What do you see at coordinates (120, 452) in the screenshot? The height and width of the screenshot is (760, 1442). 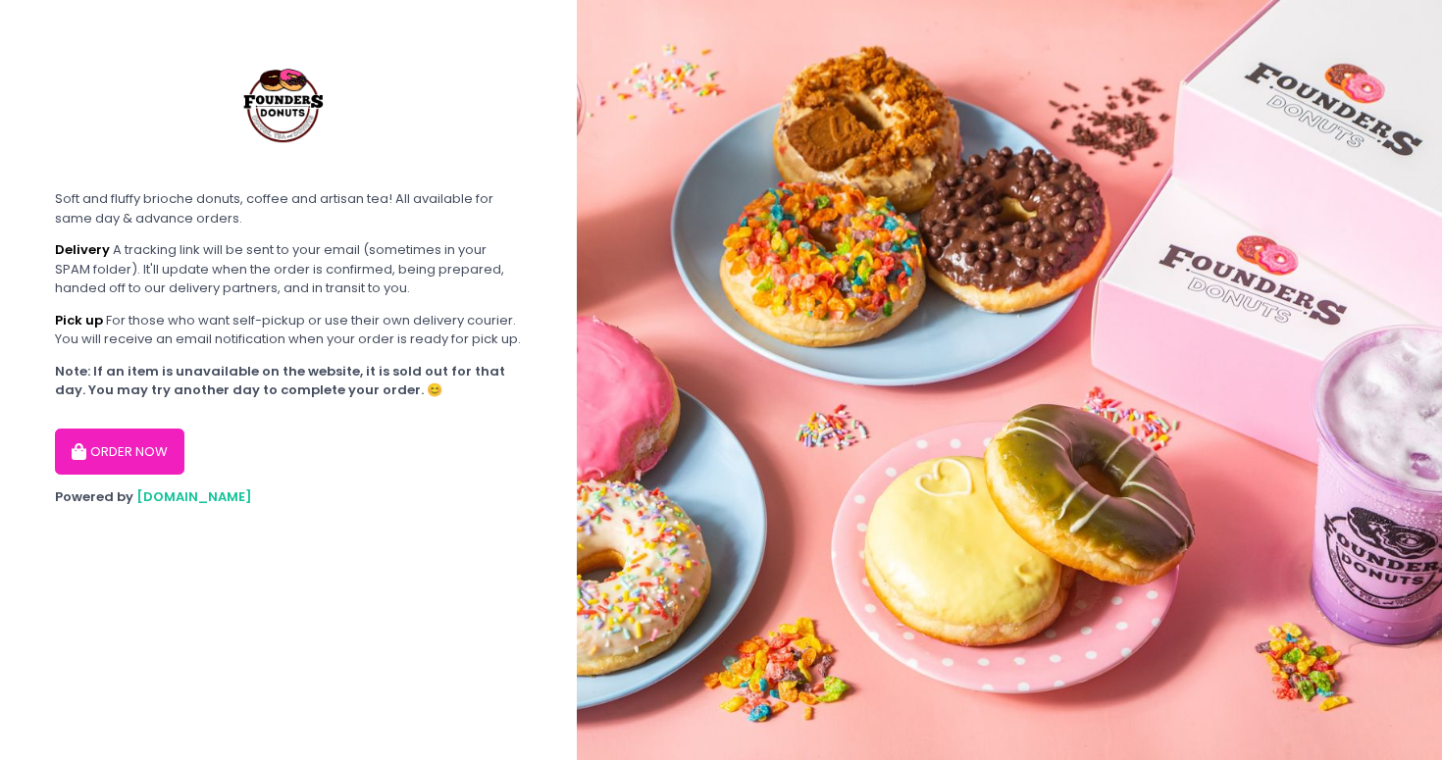 I see `button: ORDER NOW` at bounding box center [120, 452].